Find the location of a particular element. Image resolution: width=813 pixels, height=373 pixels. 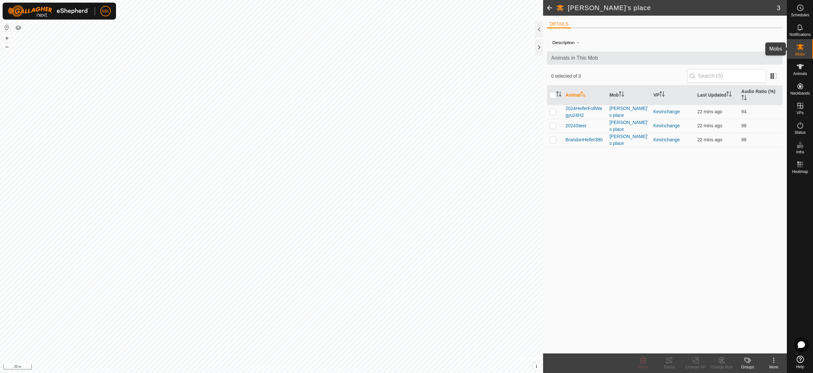

span: Delete is located at coordinates (643, 367).